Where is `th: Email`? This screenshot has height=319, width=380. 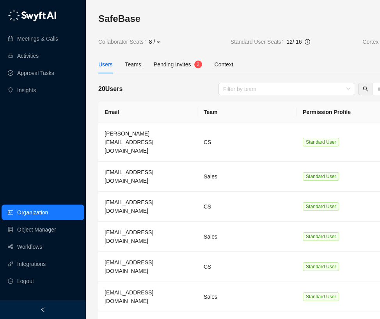
th: Email is located at coordinates (148, 112).